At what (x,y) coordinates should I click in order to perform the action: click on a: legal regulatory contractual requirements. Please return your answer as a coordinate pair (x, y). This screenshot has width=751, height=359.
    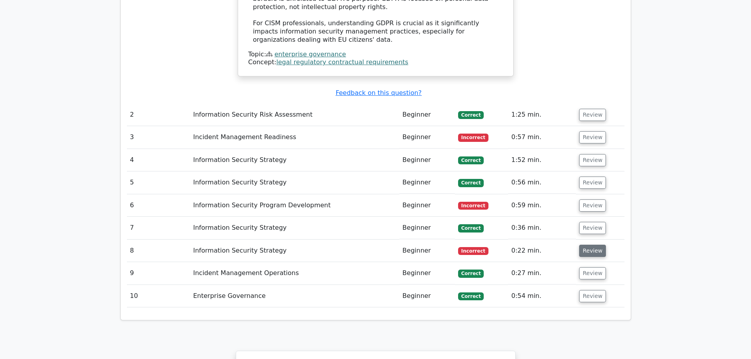
    Looking at the image, I should click on (342, 62).